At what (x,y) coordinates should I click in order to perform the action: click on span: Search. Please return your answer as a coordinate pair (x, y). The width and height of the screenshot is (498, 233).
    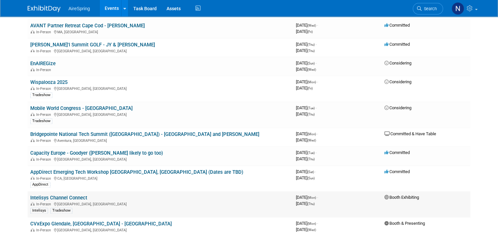
    Looking at the image, I should click on (429, 9).